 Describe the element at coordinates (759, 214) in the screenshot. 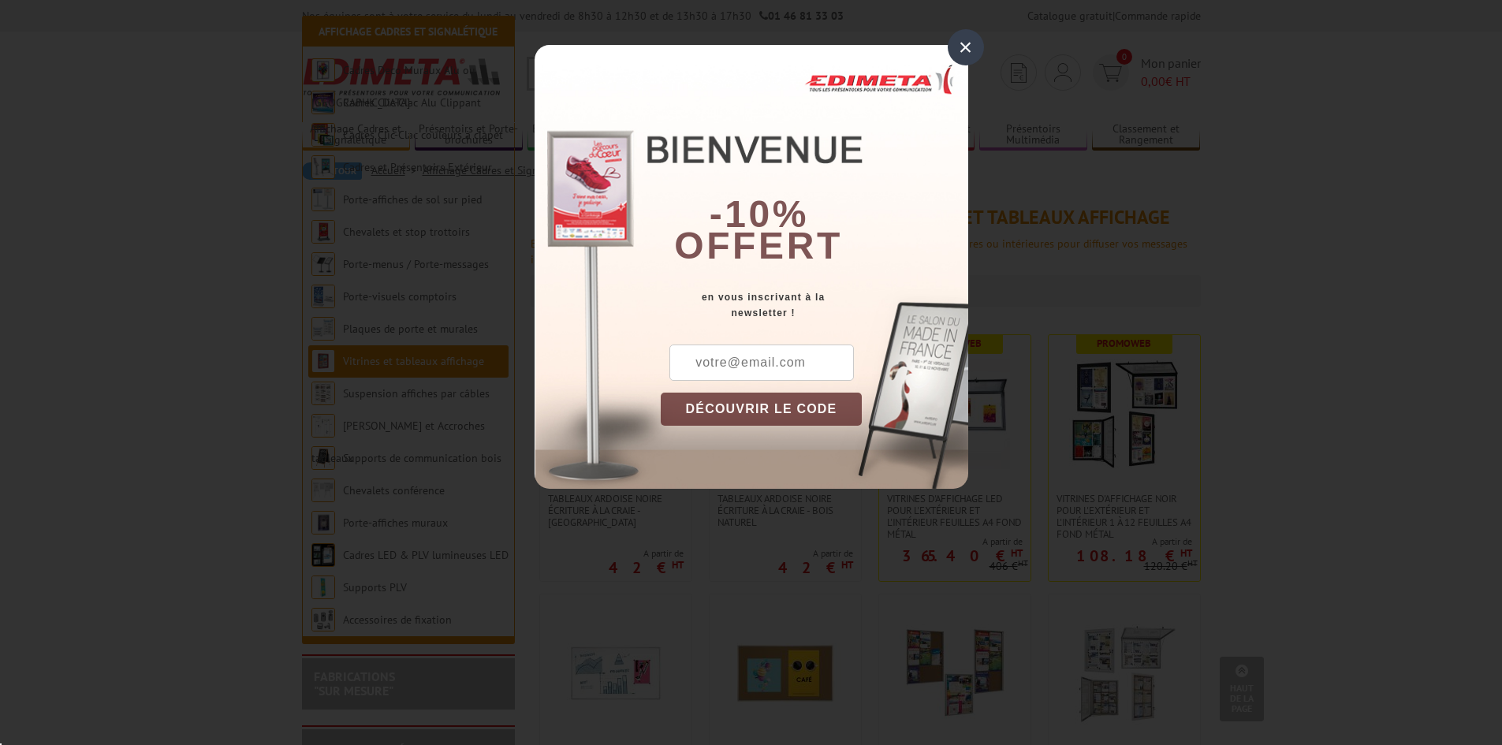

I see `b: -10%` at that location.